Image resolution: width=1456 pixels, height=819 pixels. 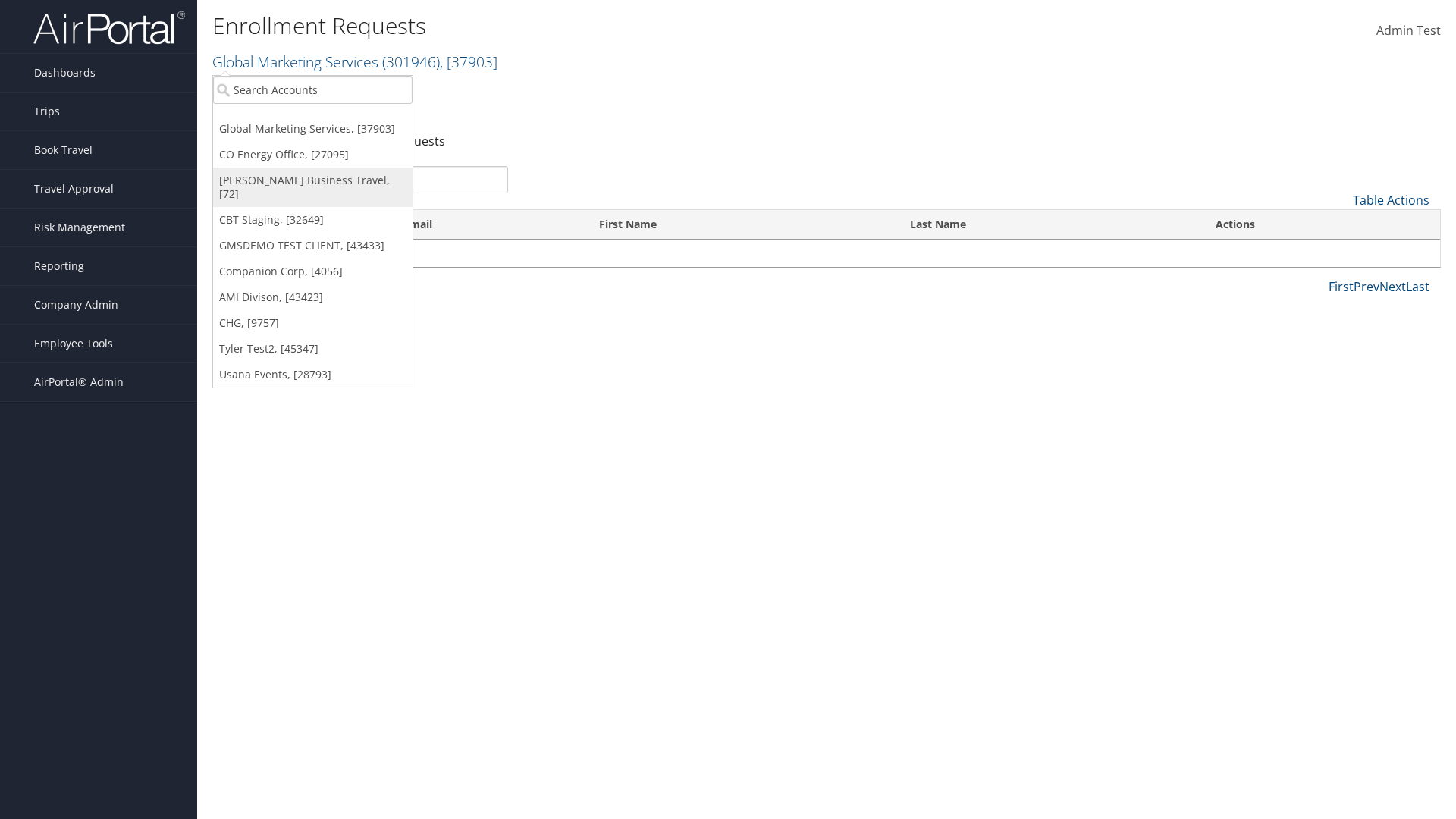 What do you see at coordinates (312, 155) in the screenshot?
I see `a: CO Energy Office, [27095]` at bounding box center [312, 155].